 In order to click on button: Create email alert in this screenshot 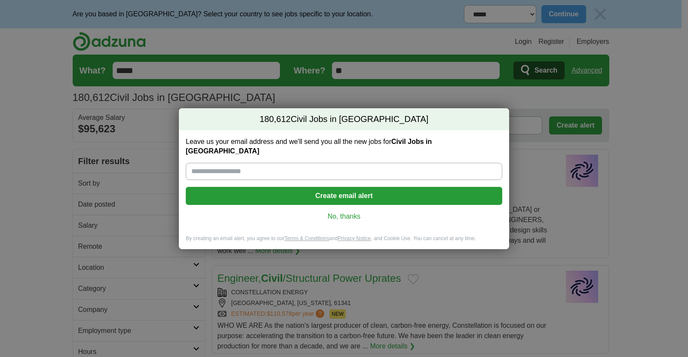, I will do `click(344, 196)`.